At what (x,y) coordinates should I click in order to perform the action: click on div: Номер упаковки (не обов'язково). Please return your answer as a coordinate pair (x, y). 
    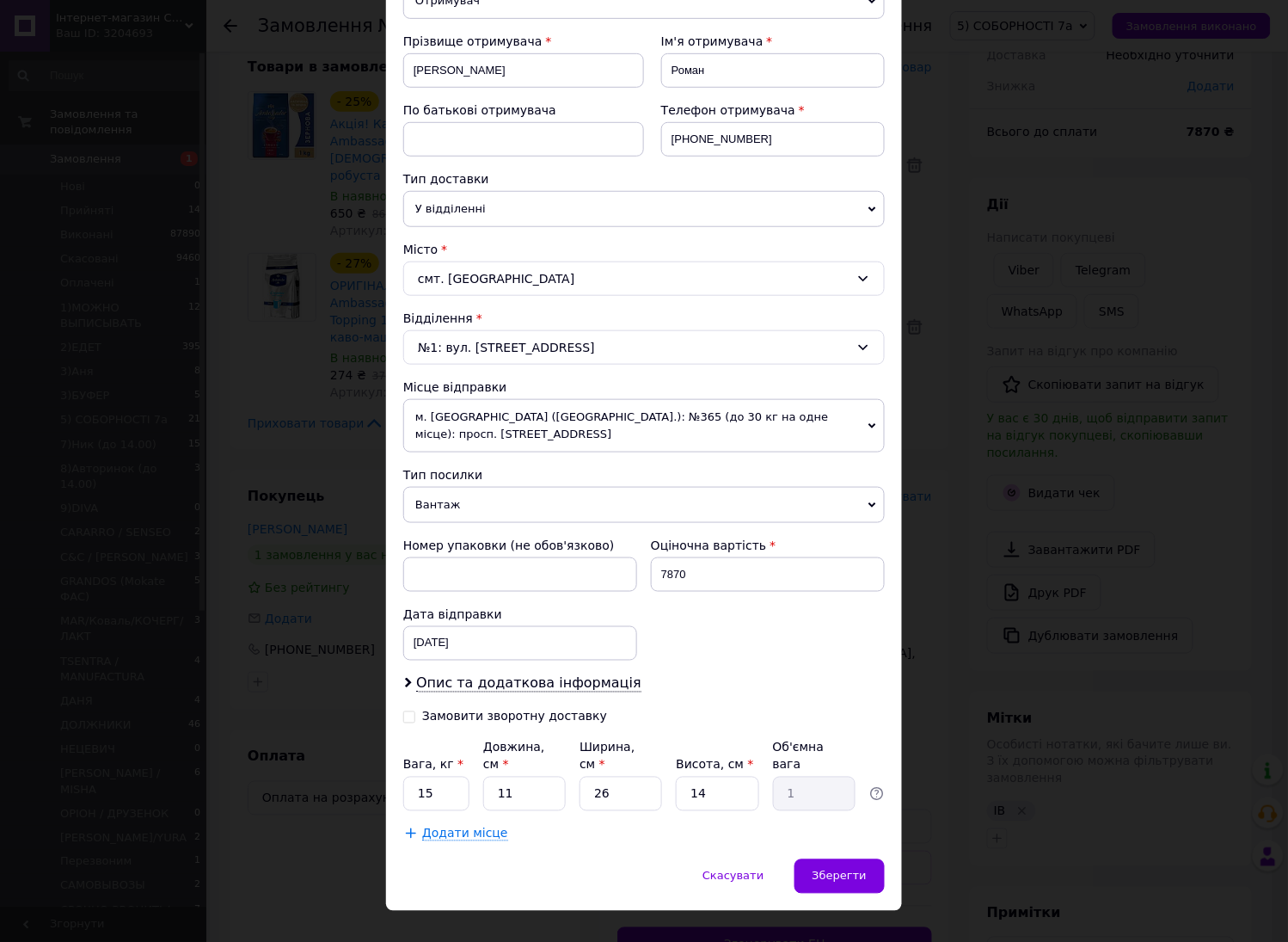
    Looking at the image, I should click on (521, 545).